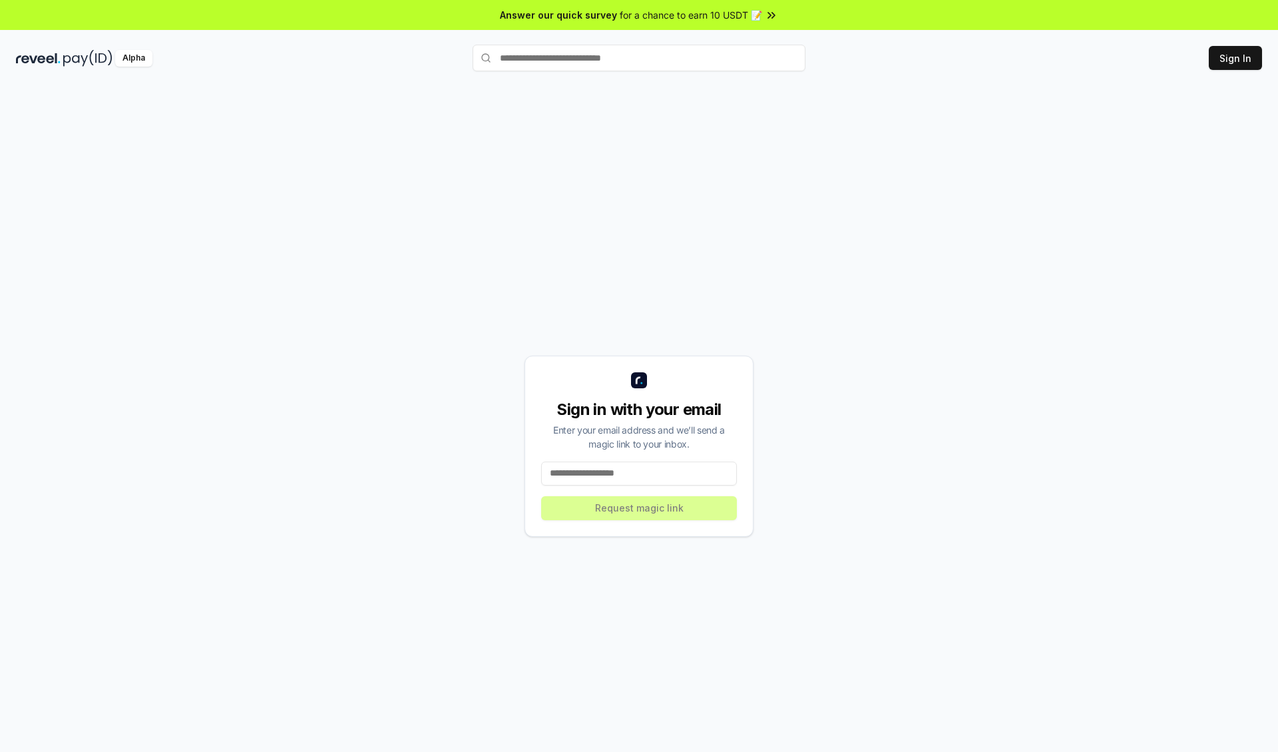 This screenshot has width=1278, height=752. Describe the element at coordinates (639, 380) in the screenshot. I see `img: logo_small` at that location.